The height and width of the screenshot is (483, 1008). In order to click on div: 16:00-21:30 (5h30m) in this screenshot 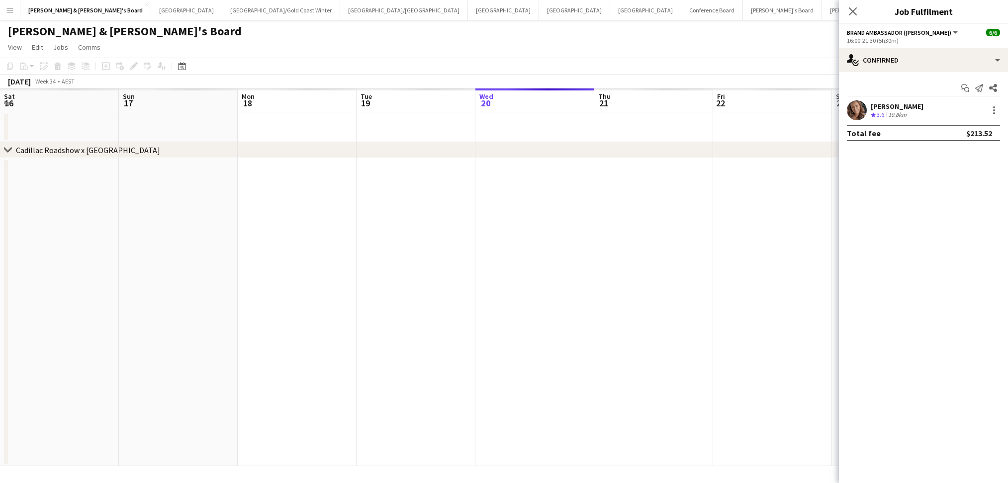, I will do `click(924, 40)`.